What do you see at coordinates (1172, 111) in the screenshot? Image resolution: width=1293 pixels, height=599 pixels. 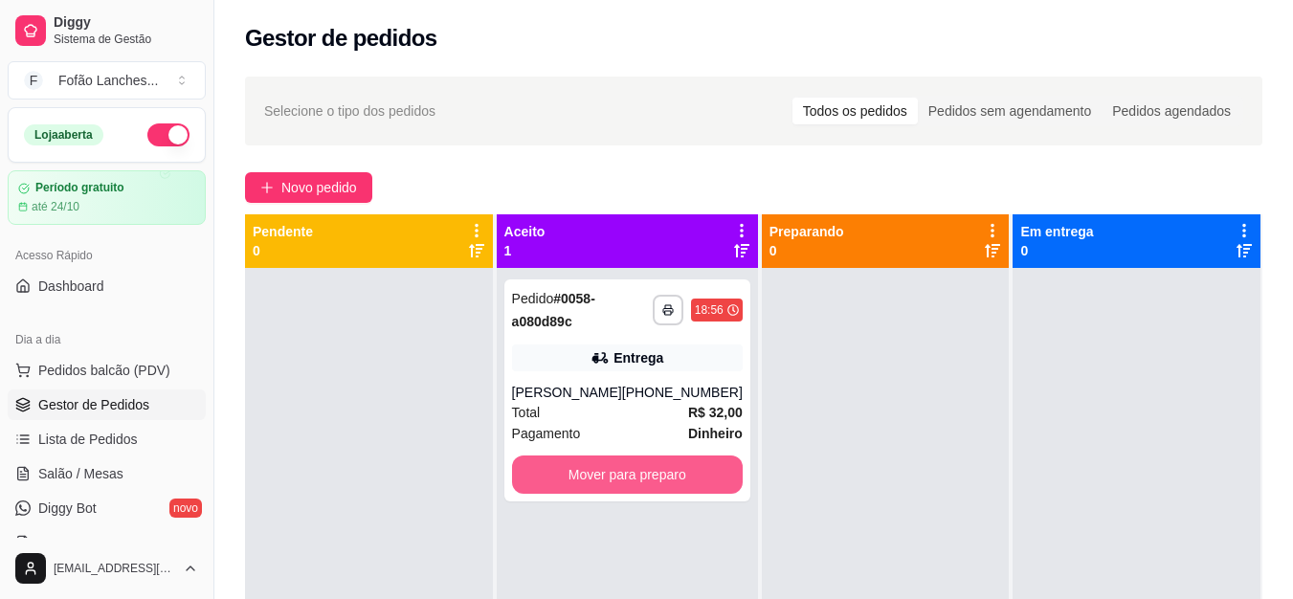 I see `div: Pedidos agendados` at bounding box center [1172, 111].